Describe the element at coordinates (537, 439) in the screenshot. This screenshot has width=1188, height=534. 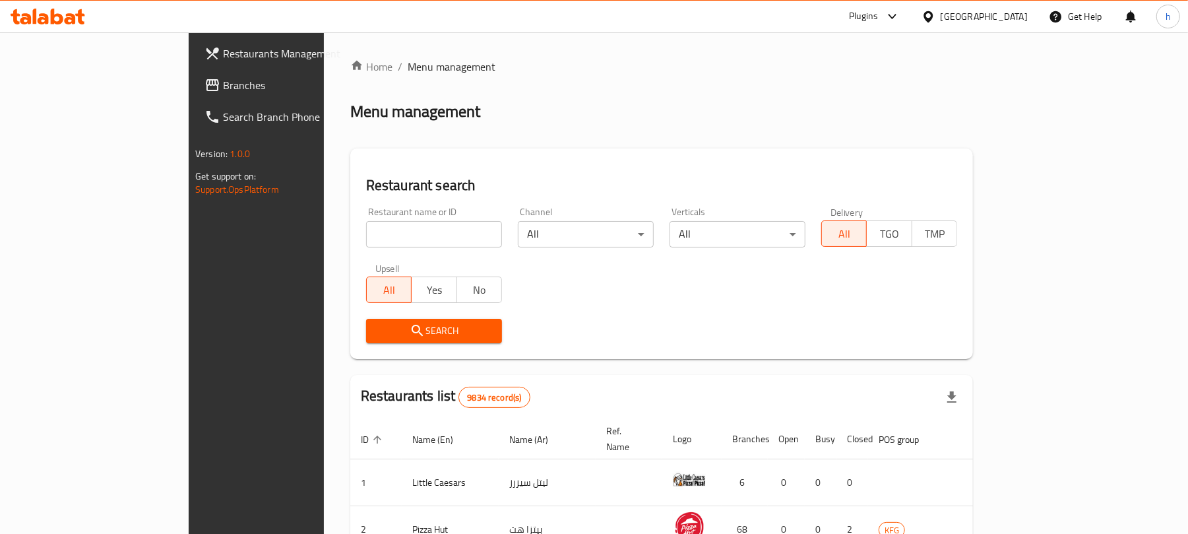
I see `span: Name (Ar)` at that location.